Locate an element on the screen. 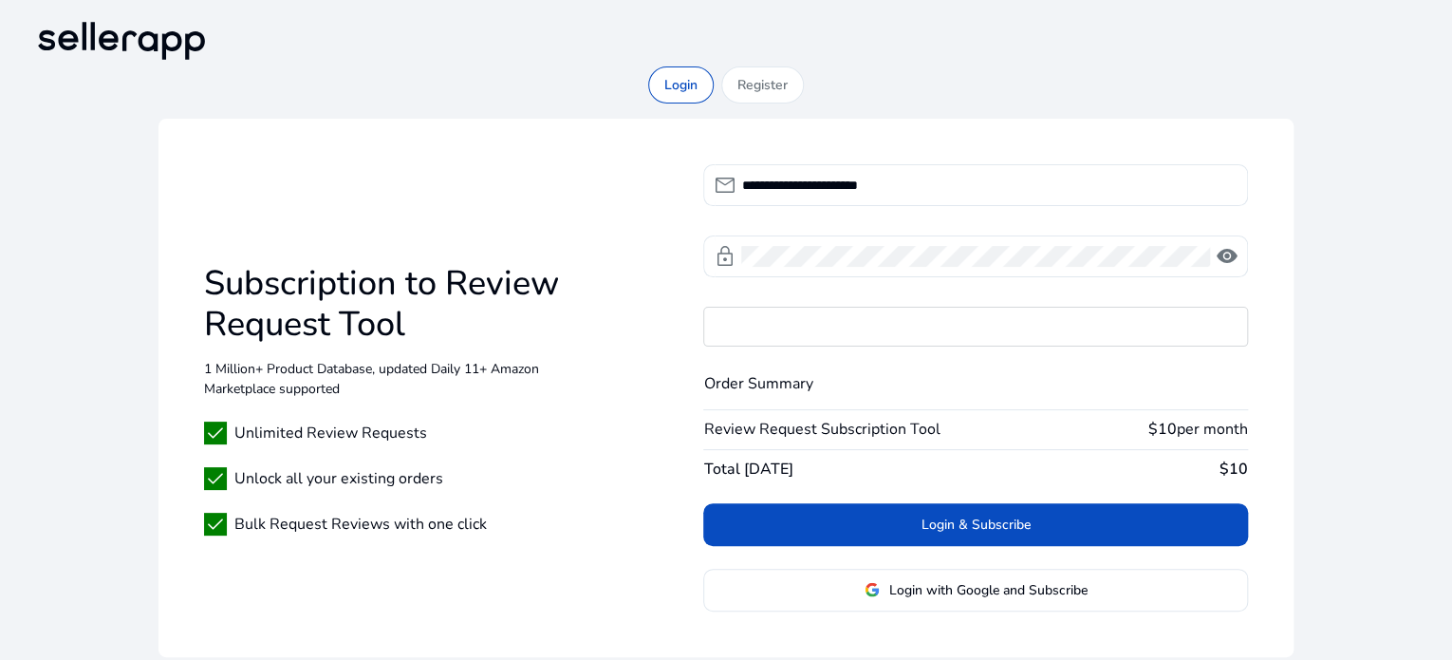 Image resolution: width=1452 pixels, height=660 pixels. span: visibility is located at coordinates (1227, 256).